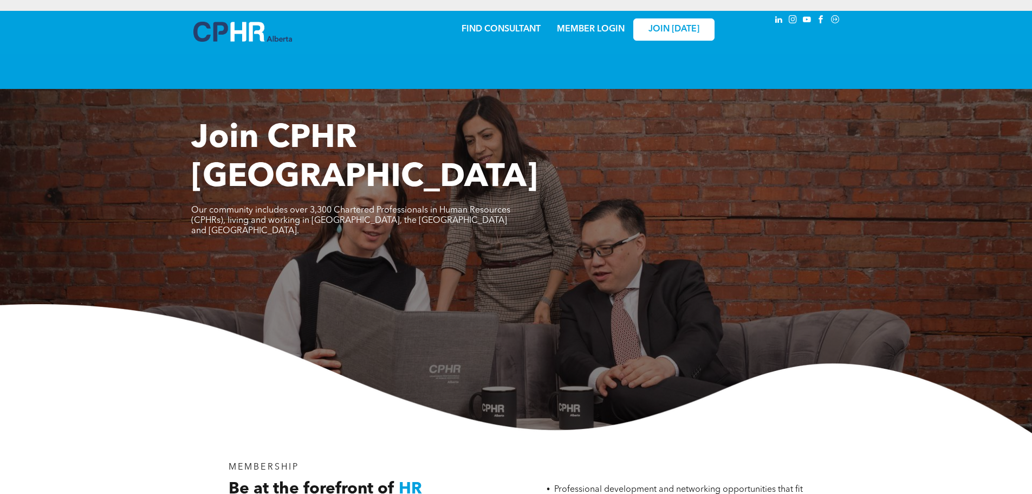  What do you see at coordinates (821, 21) in the screenshot?
I see `a: facebook` at bounding box center [821, 21].